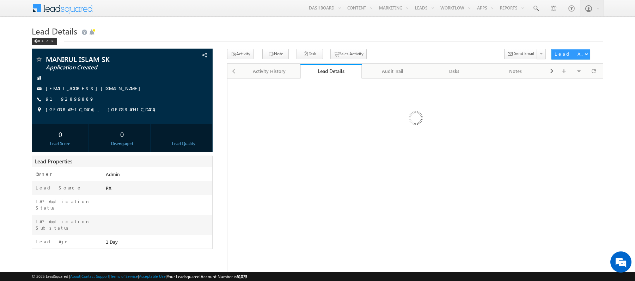 The height and width of the screenshot is (281, 635). Describe the element at coordinates (392, 71) in the screenshot. I see `a: Audit Trail` at that location.